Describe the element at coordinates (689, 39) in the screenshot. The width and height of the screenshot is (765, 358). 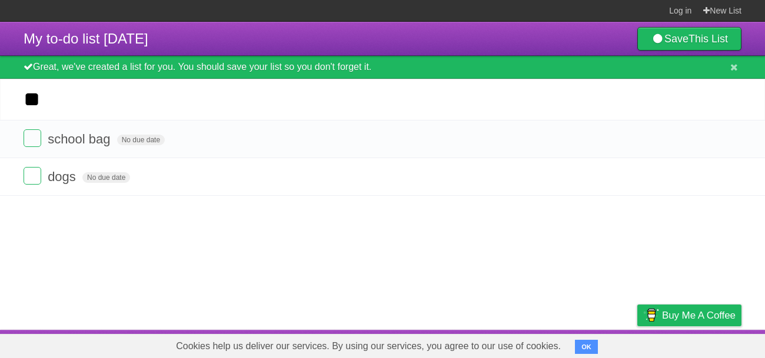
I see `a: SaveThis List` at that location.